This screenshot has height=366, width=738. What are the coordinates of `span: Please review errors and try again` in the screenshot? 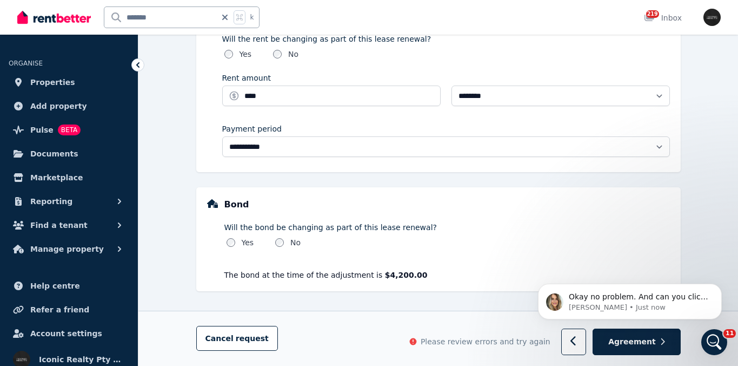 It's located at (486, 341).